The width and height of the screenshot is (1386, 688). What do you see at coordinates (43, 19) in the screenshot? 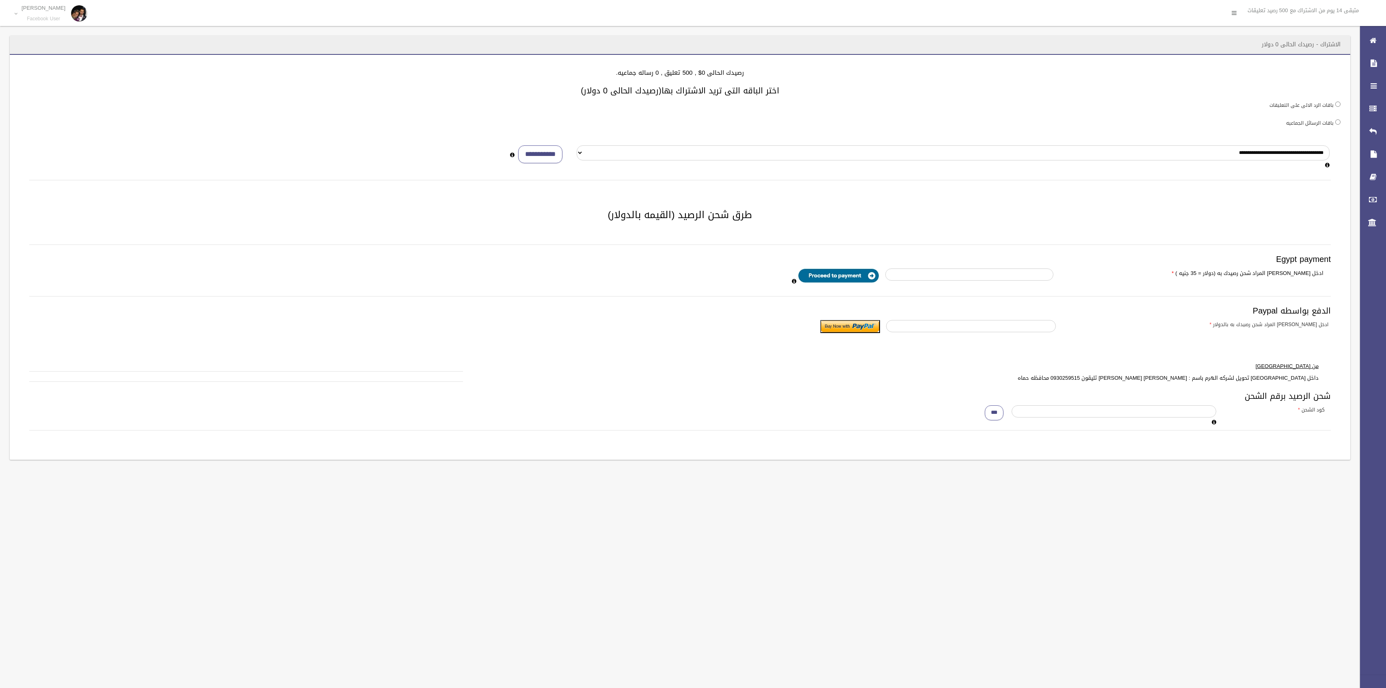
I see `small: Facebook User` at bounding box center [43, 19].